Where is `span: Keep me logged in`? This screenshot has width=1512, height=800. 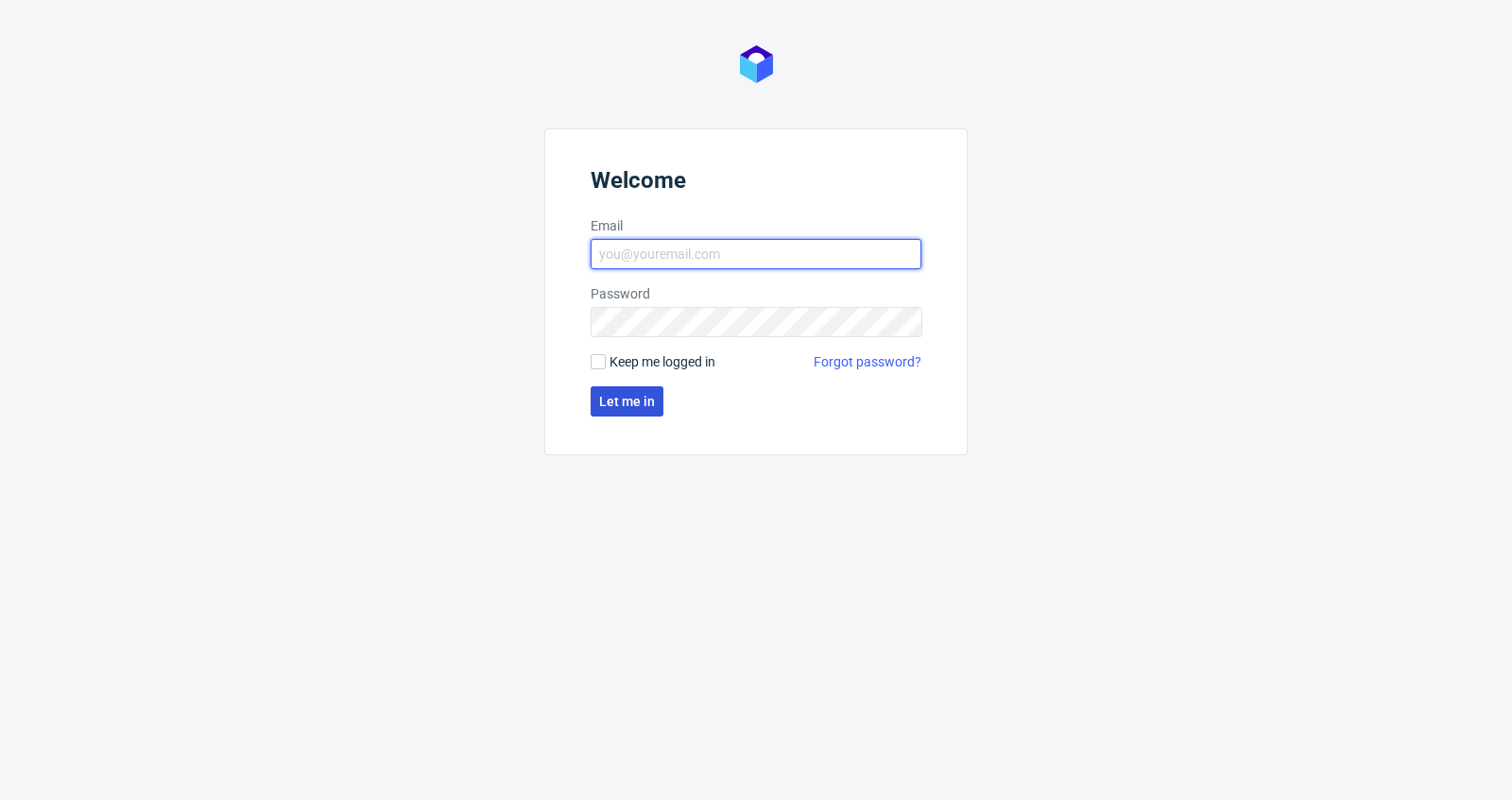
span: Keep me logged in is located at coordinates (663, 362).